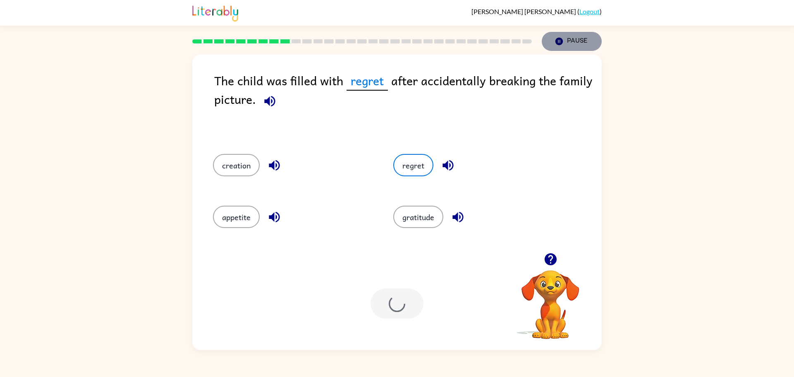 The width and height of the screenshot is (794, 377). Describe the element at coordinates (590, 11) in the screenshot. I see `a: Logout` at that location.